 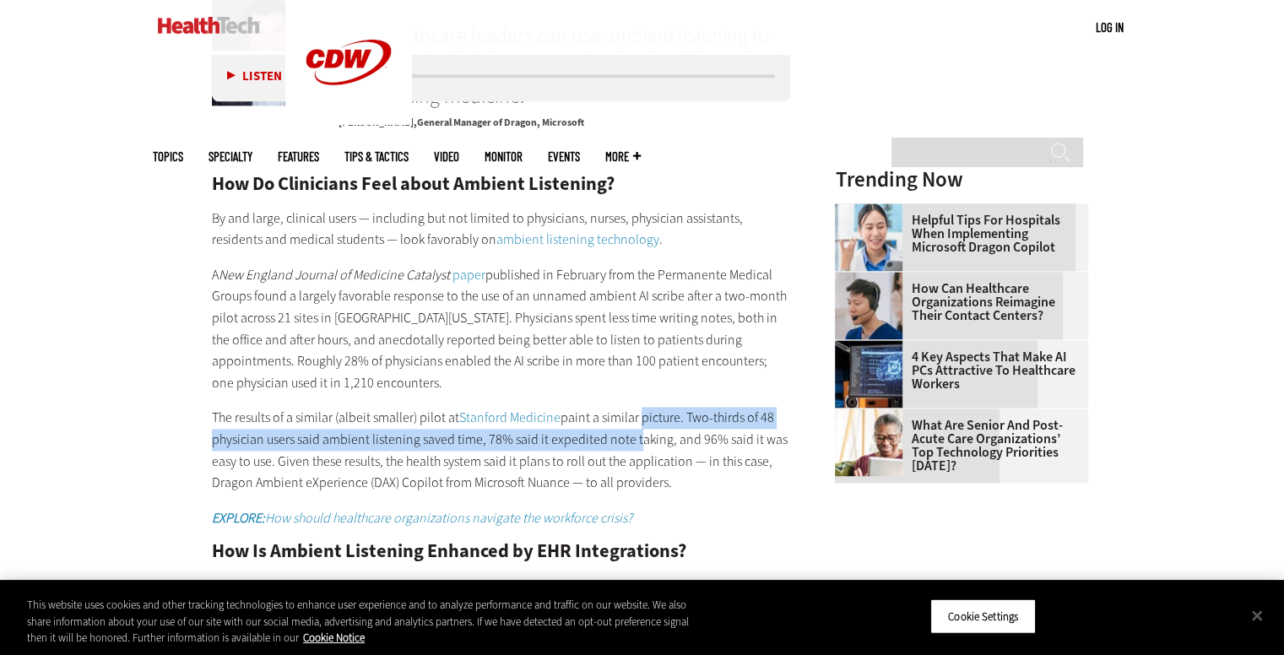 I want to click on p: The paper noted the primary barriers to adopting ambient listening — such as the steps to get sta..., so click(x=501, y=596).